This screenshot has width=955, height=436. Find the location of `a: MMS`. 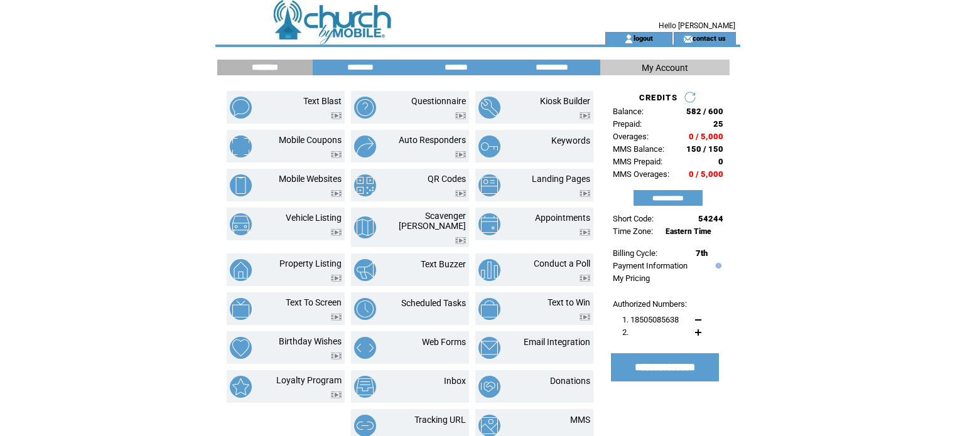

a: MMS is located at coordinates (580, 420).